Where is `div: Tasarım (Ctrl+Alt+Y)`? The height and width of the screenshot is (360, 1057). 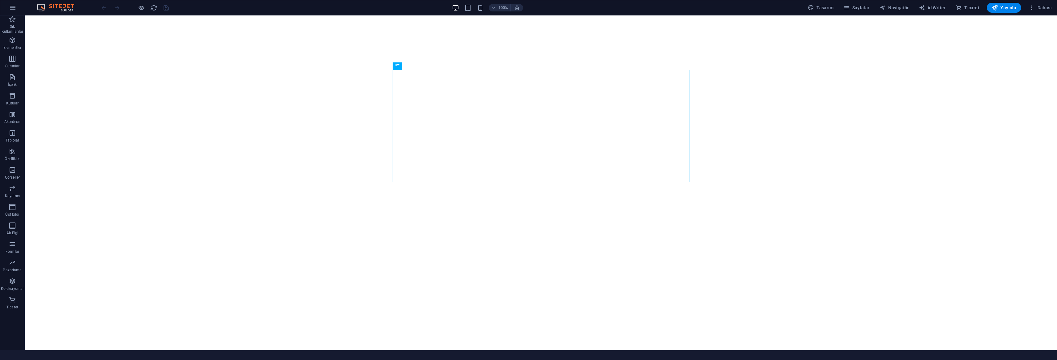 div: Tasarım (Ctrl+Alt+Y) is located at coordinates (821, 8).